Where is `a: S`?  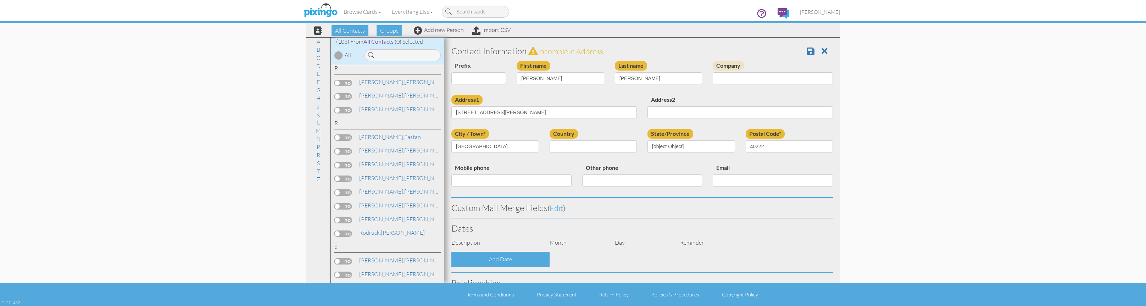
a: S is located at coordinates (318, 163).